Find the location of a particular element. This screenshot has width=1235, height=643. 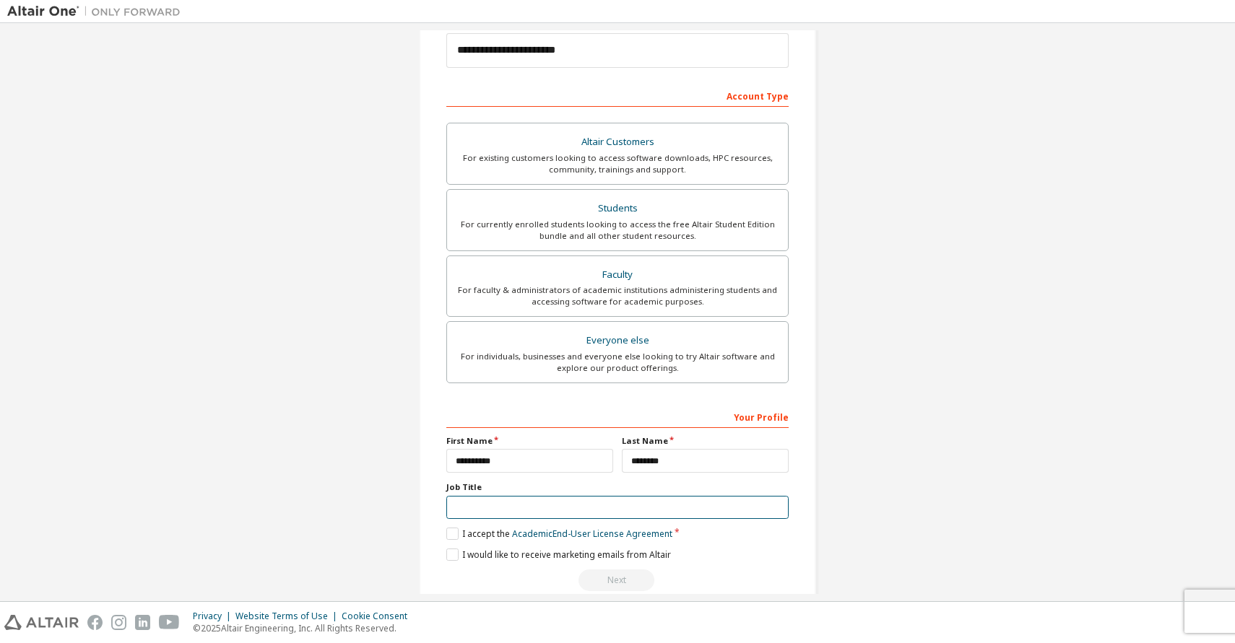

div: For individuals, businesses and everyone else looking to try Altair software and explore our prod... is located at coordinates (617, 363).